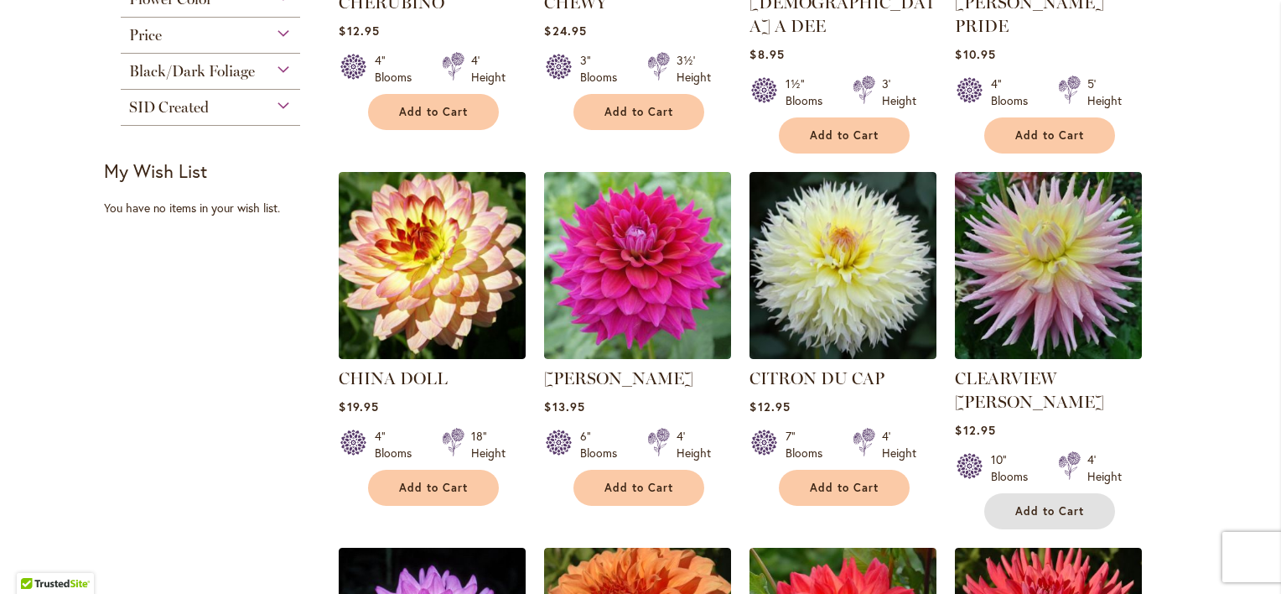  I want to click on a: CHLOE JANAE, so click(637, 354).